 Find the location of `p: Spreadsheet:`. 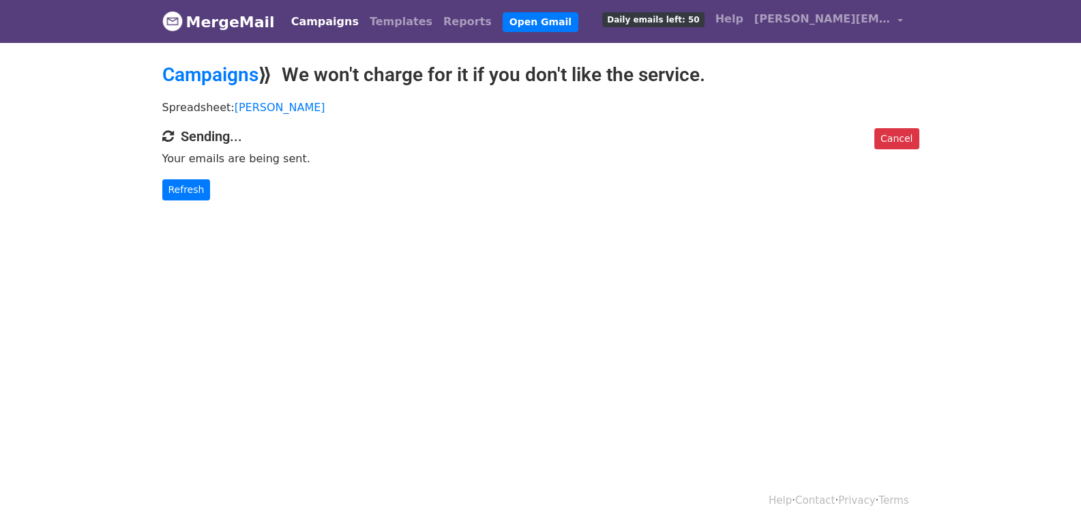

p: Spreadsheet: is located at coordinates (541, 107).